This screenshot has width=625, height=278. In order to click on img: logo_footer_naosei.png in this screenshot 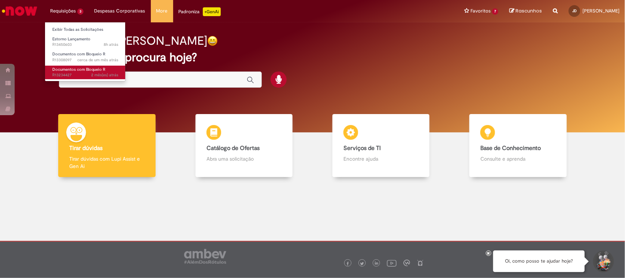, I will do `click(421, 263)`.